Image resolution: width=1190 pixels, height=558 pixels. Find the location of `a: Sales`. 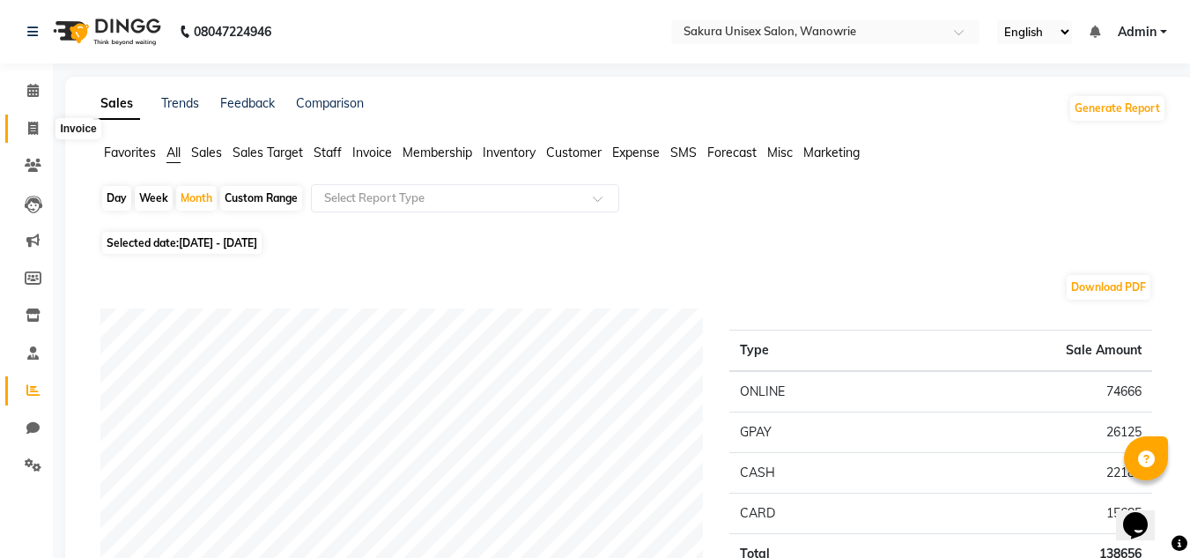

a: Sales is located at coordinates (116, 104).